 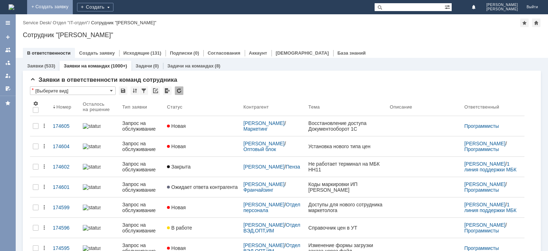 What do you see at coordinates (65, 146) in the screenshot?
I see `a: 174604` at bounding box center [65, 146].